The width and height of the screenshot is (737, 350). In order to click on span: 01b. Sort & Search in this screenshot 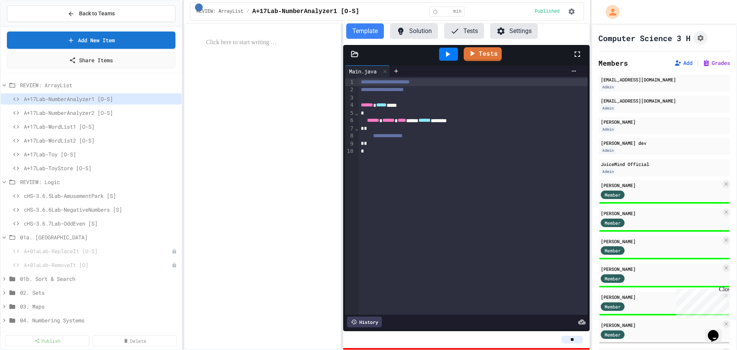, I will do `click(99, 278)`.